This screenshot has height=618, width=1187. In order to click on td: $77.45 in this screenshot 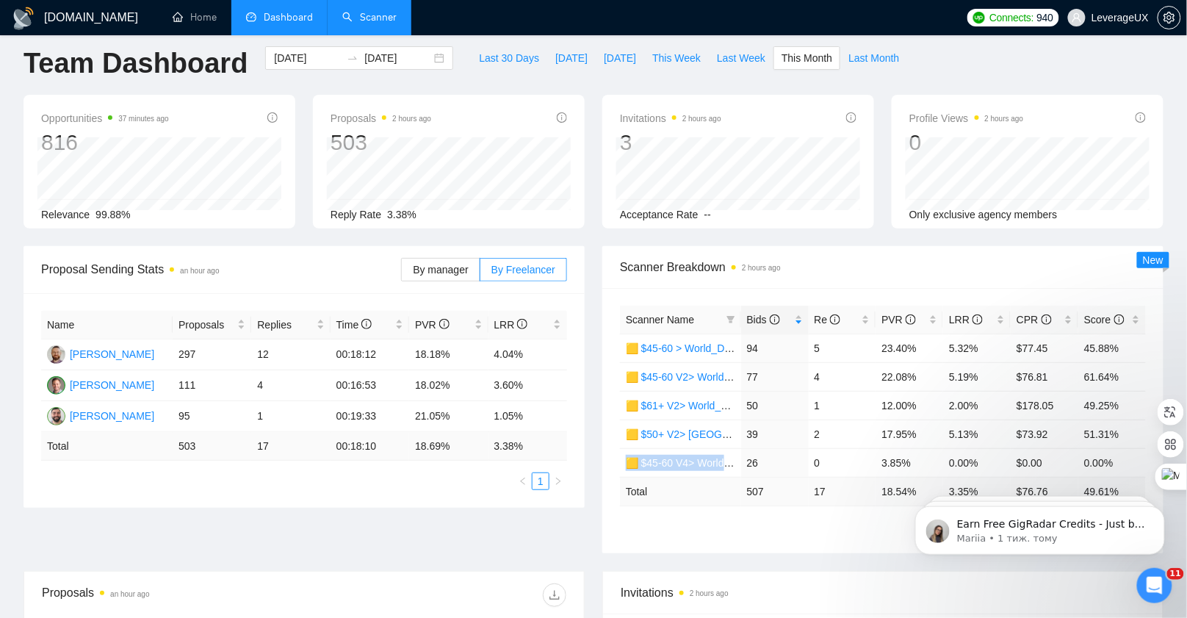, I will do `click(1045, 347)`.